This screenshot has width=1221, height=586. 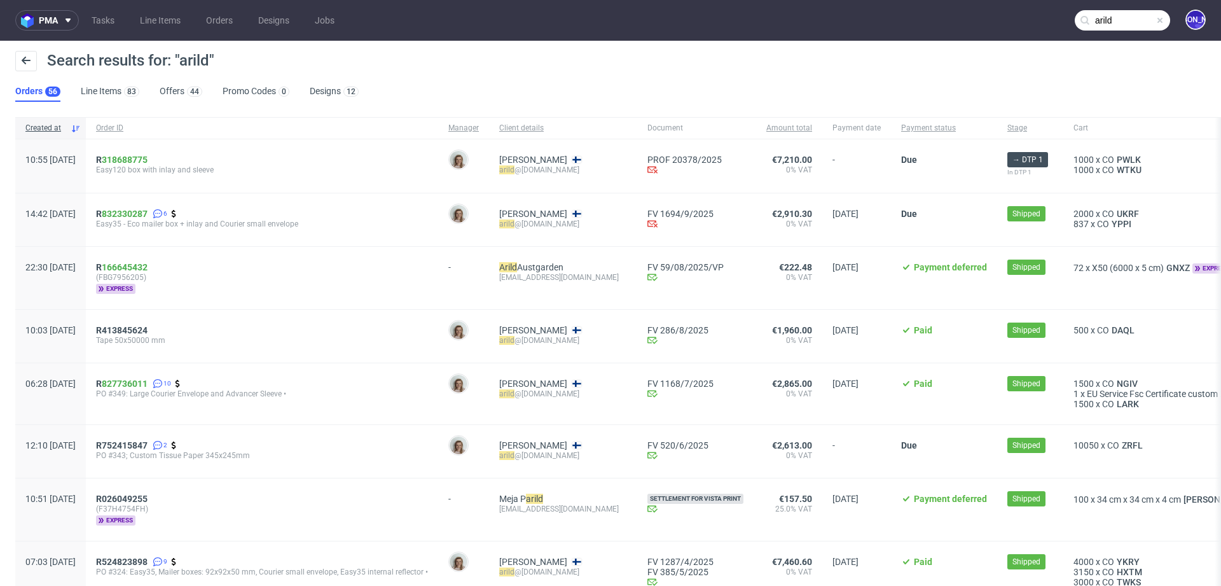 I want to click on a: Tasks, so click(x=103, y=20).